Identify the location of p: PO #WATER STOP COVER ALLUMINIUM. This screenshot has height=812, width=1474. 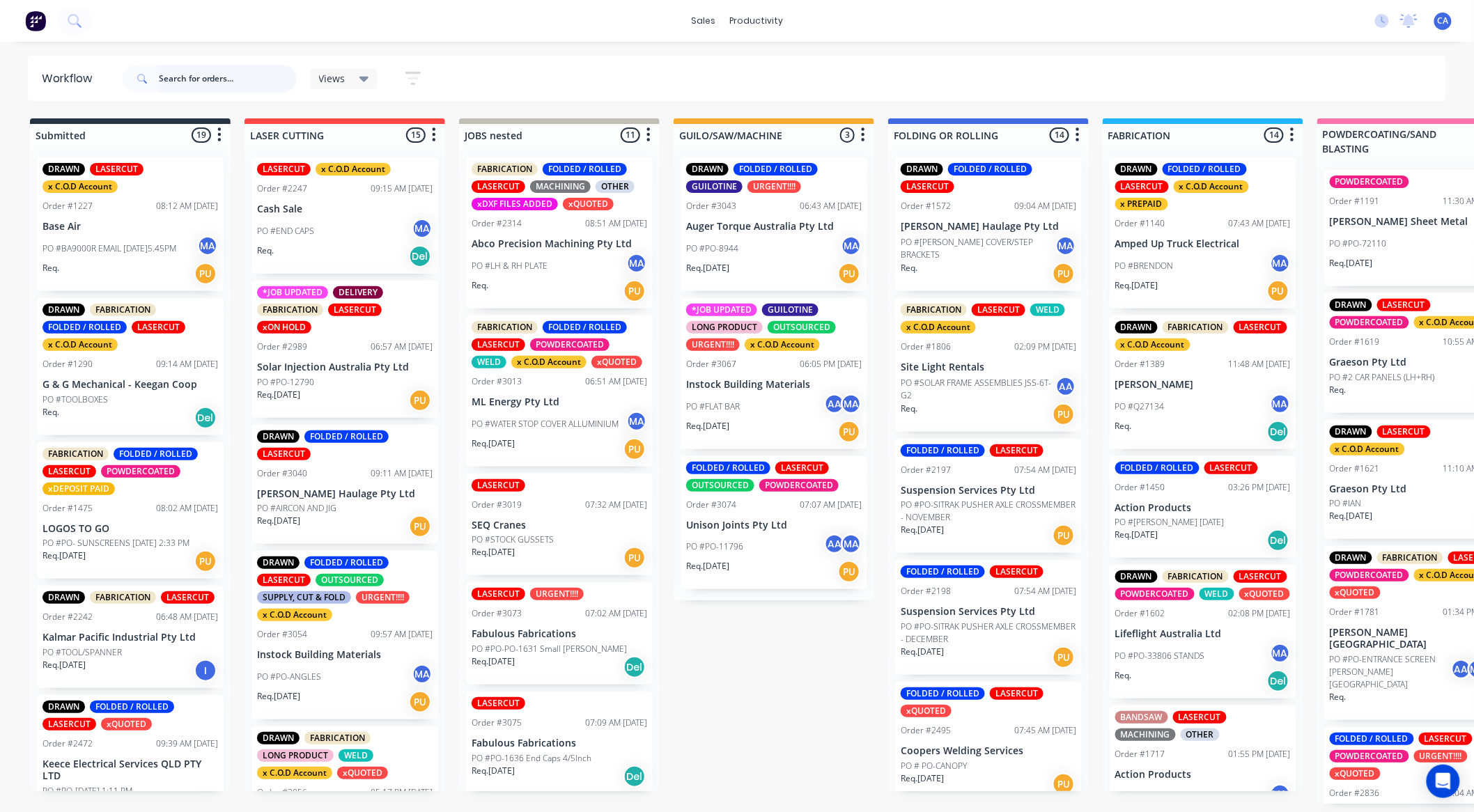
(544, 424).